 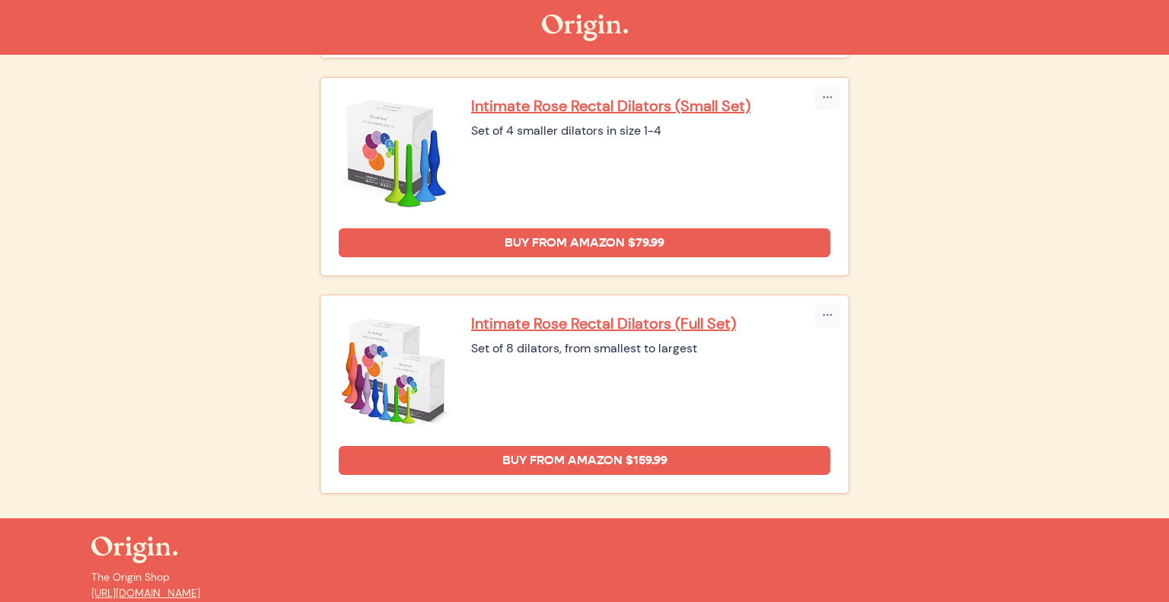 I want to click on a: Intimate Rose Rectal Dilators (Small Set), so click(x=651, y=106).